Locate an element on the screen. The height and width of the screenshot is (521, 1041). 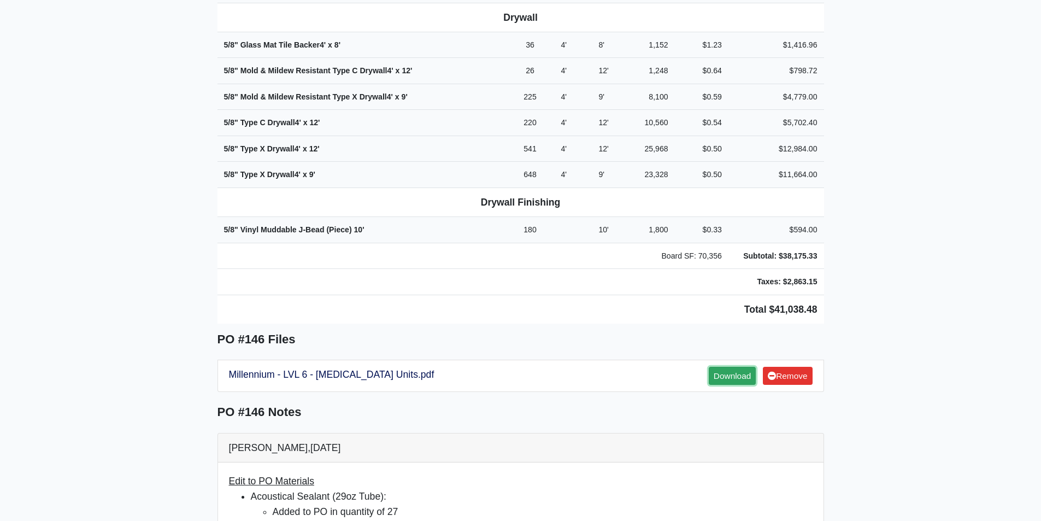
td: $12,984.00 is located at coordinates (776, 149).